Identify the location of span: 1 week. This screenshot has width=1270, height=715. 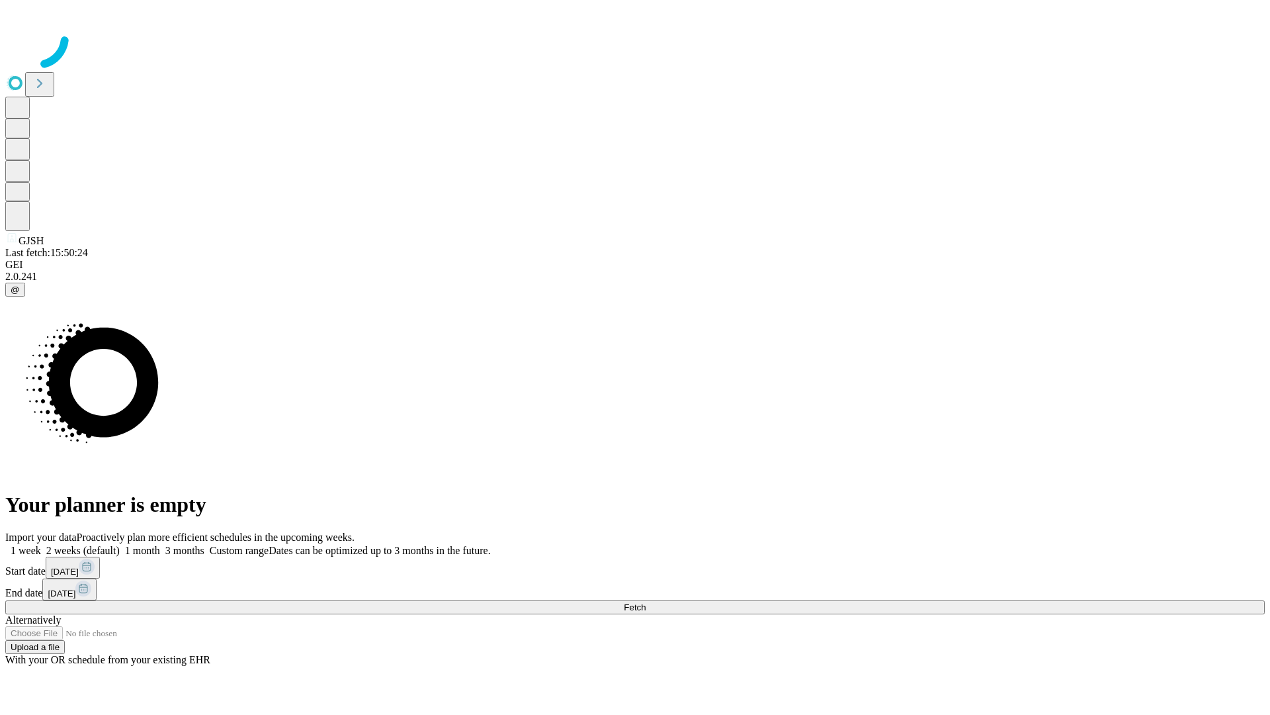
(26, 550).